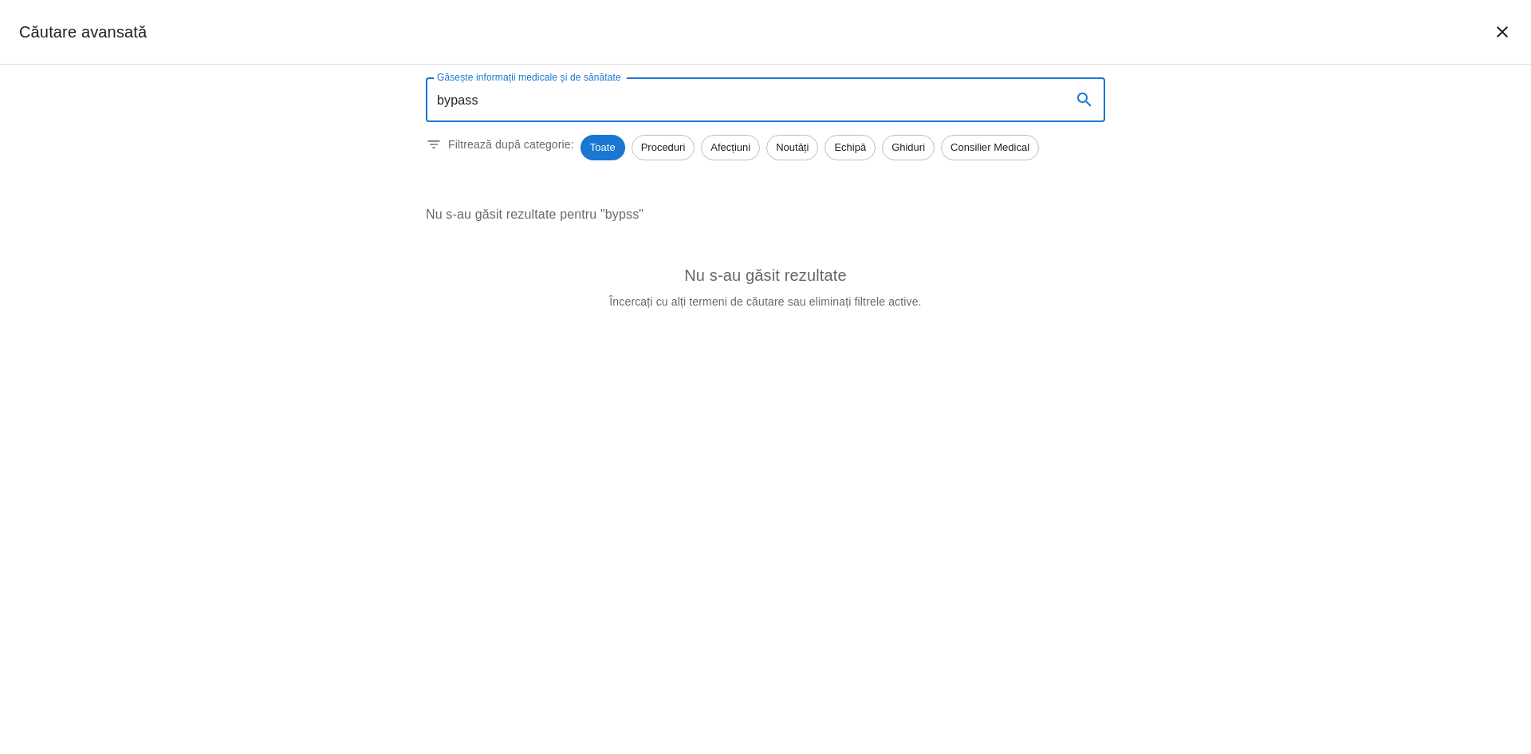  Describe the element at coordinates (663, 148) in the screenshot. I see `span: Proceduri` at that location.